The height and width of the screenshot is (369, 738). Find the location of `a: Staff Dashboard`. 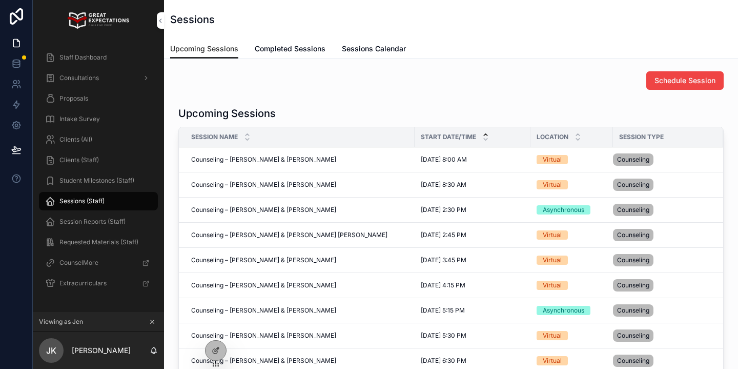

a: Staff Dashboard is located at coordinates (98, 57).